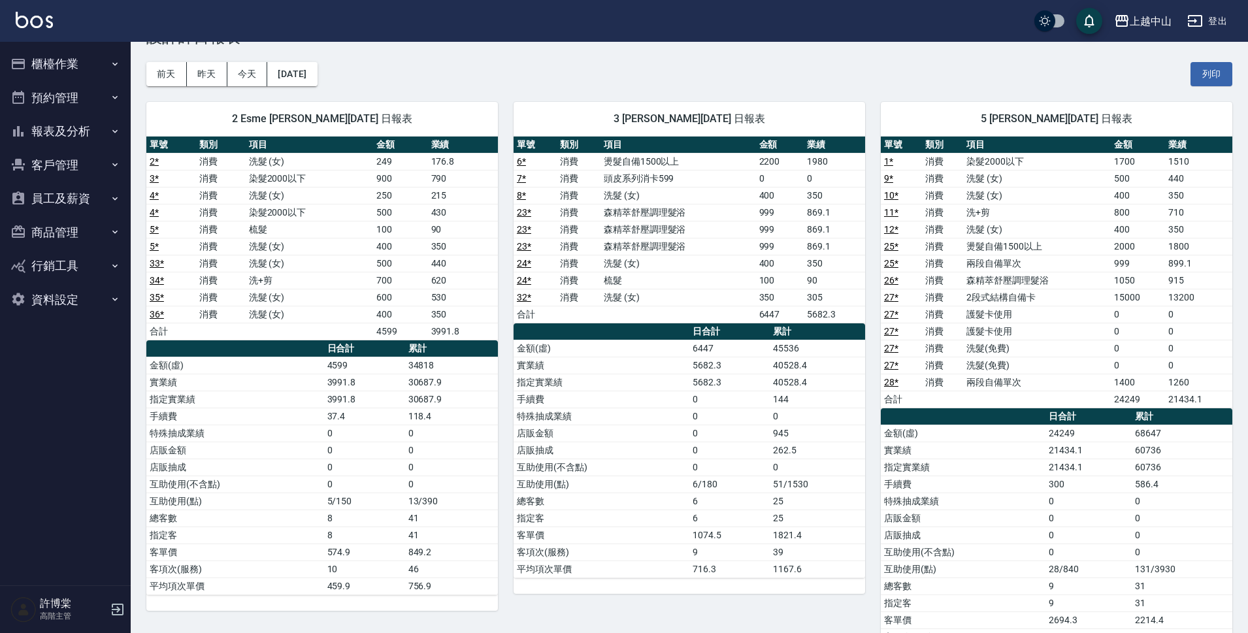 The image size is (1248, 633). I want to click on td: 716.3, so click(729, 569).